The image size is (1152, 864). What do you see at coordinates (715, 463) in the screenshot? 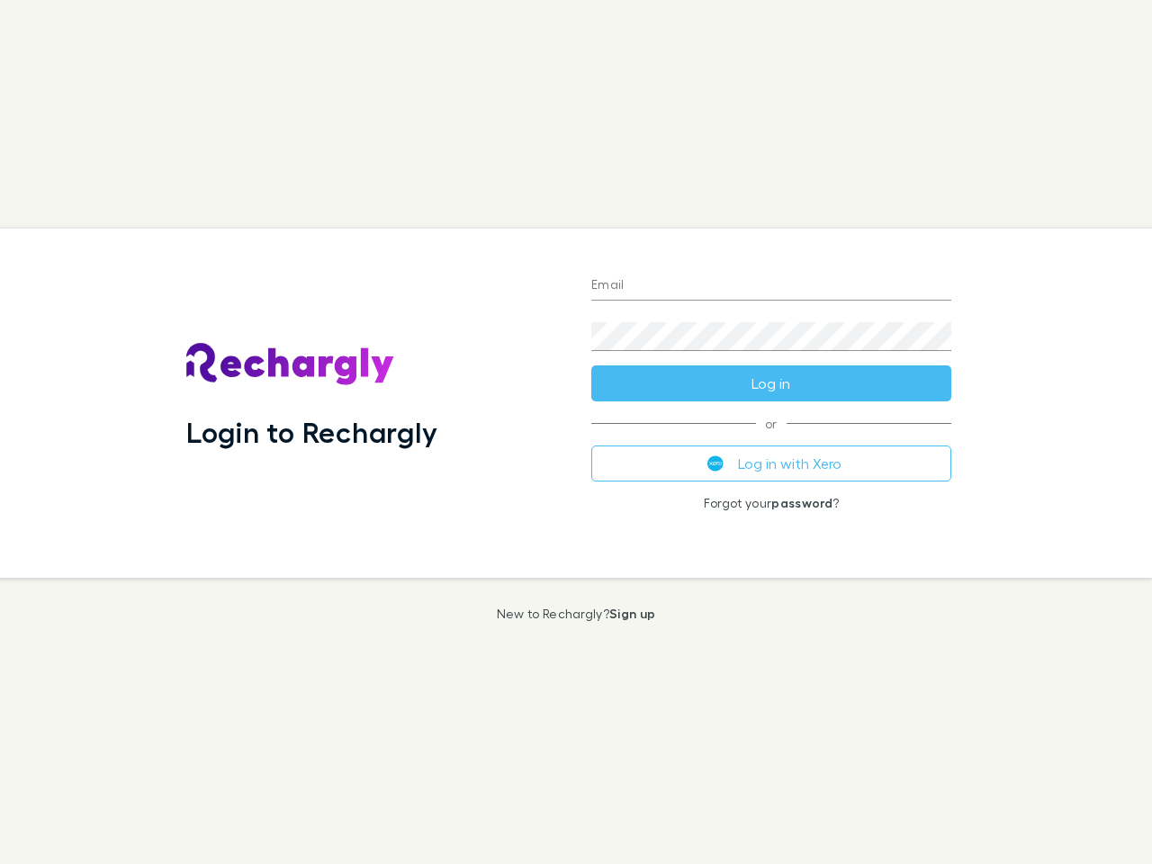
I see `img: Xero's logo` at bounding box center [715, 463].